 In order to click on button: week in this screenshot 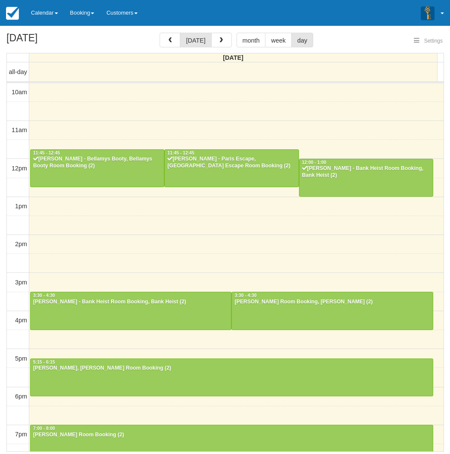, I will do `click(278, 40)`.